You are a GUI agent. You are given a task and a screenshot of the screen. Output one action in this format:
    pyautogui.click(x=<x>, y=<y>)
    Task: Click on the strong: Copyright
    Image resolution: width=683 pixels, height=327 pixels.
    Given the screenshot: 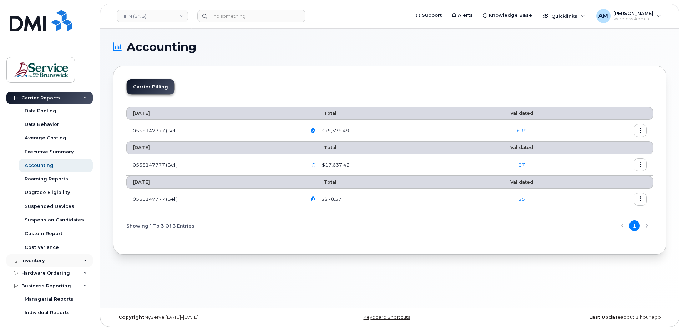 What is the action you would take?
    pyautogui.click(x=131, y=317)
    